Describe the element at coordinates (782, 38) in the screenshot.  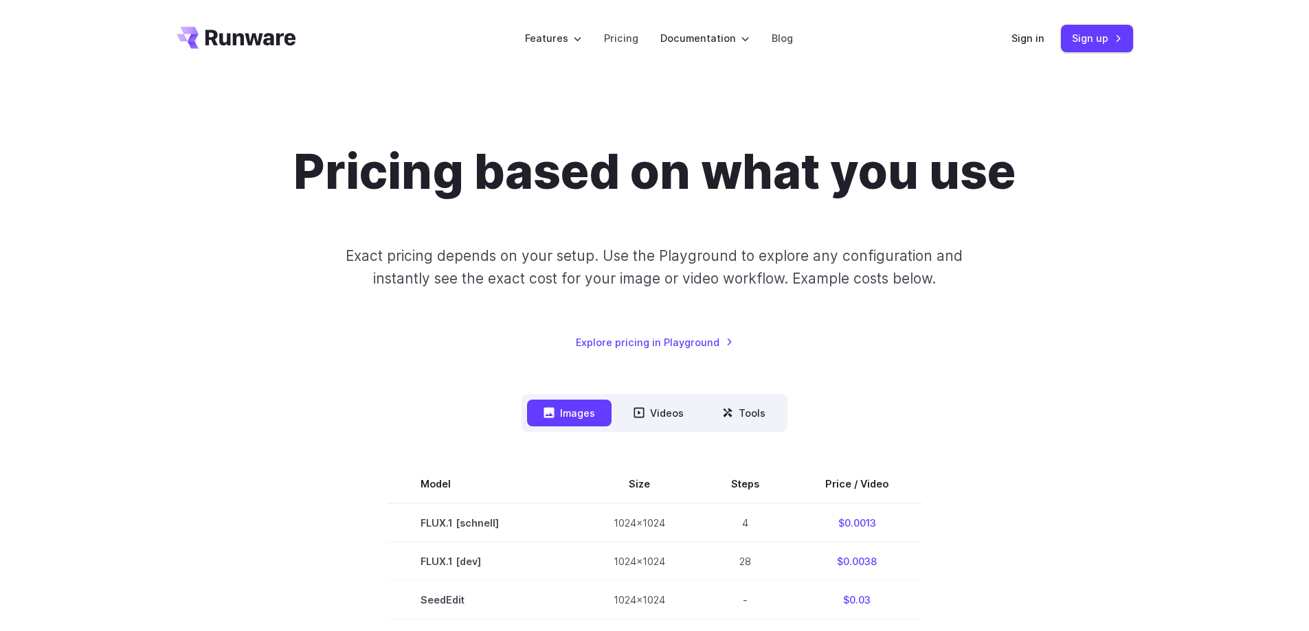
I see `a: Blog` at that location.